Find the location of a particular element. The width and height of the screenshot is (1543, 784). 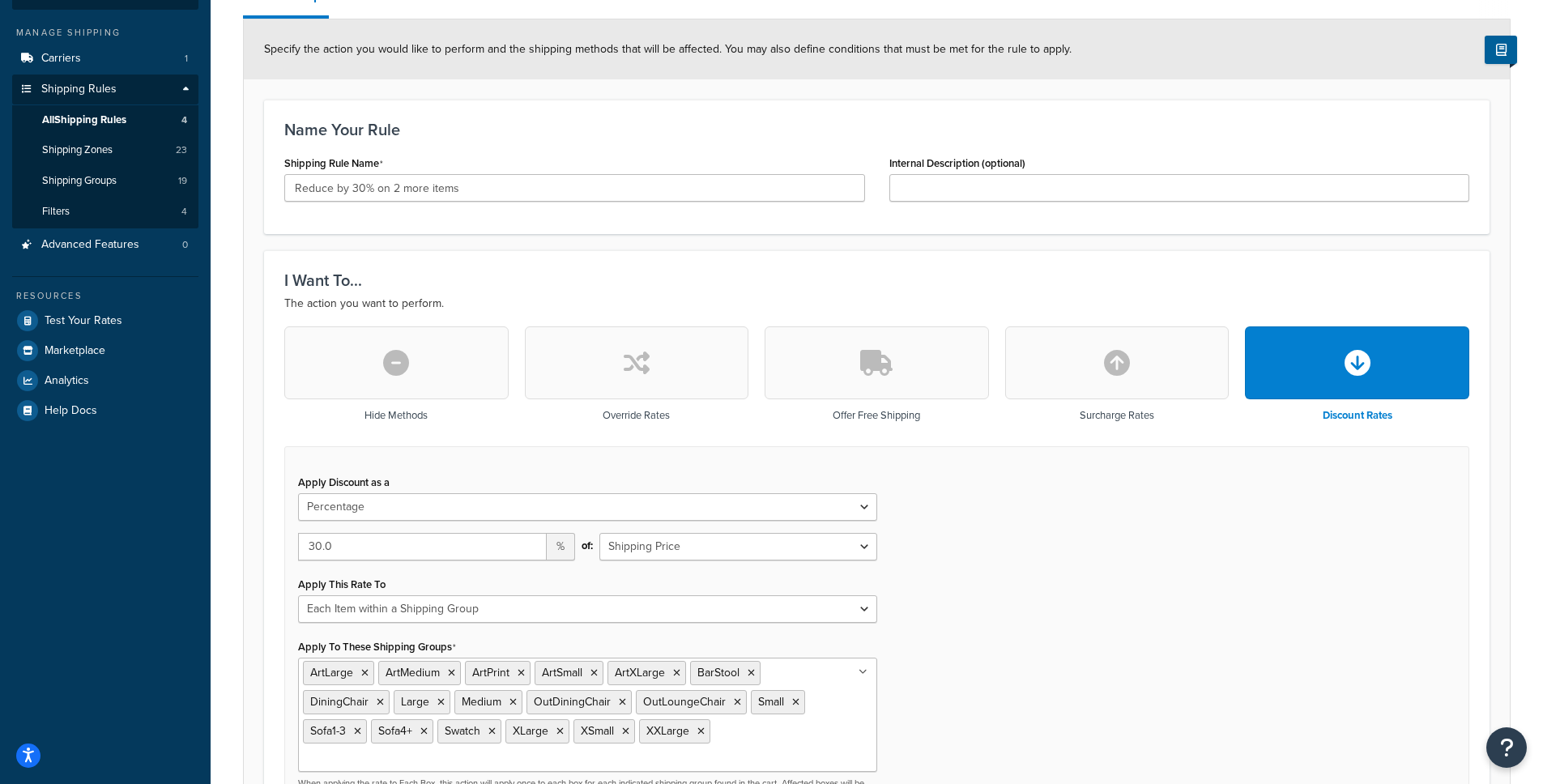

span: Advanced Features is located at coordinates (90, 244).